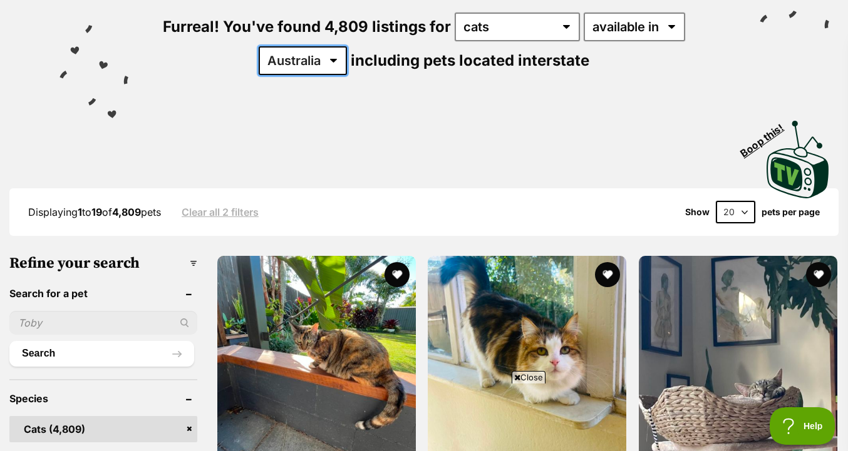 The height and width of the screenshot is (451, 848). I want to click on span: Furreal! You've found 4,809 listings for, so click(307, 26).